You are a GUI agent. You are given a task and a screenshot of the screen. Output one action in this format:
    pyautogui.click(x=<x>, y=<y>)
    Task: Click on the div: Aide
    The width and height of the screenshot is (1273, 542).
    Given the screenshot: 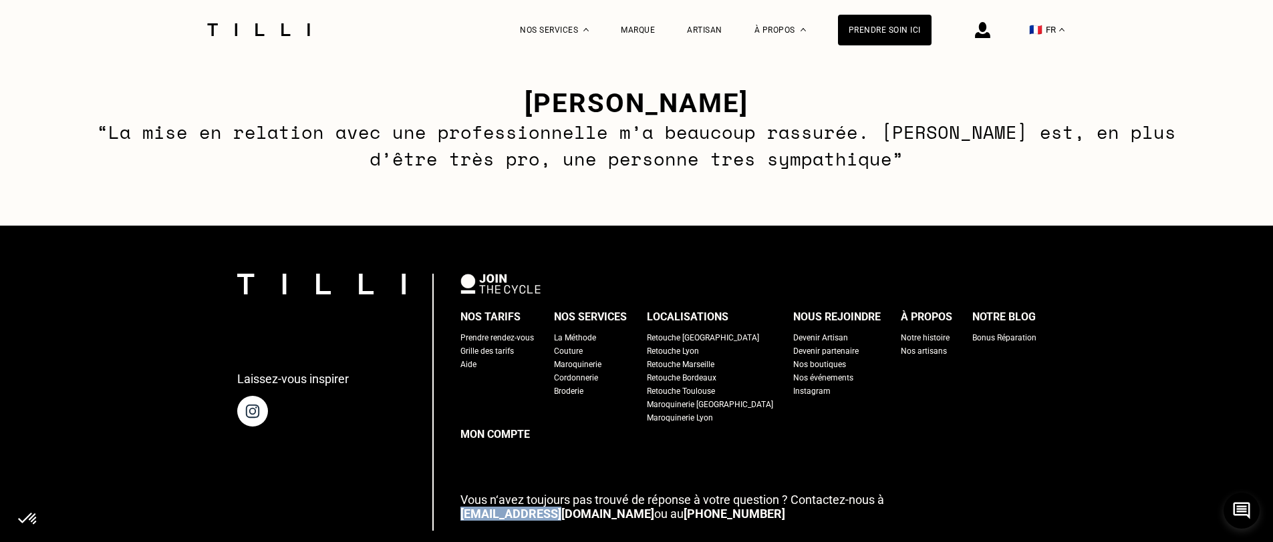 What is the action you would take?
    pyautogui.click(x=468, y=365)
    